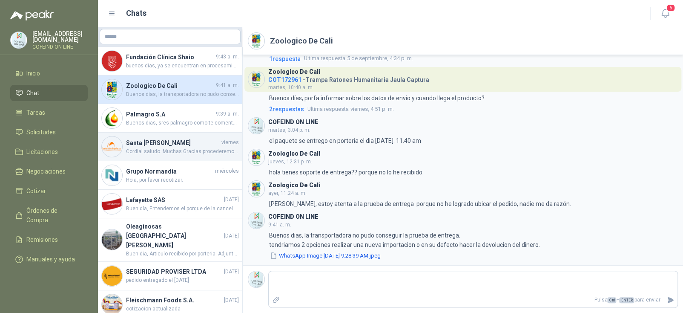 This screenshot has width=683, height=313. Describe the element at coordinates (170, 118) in the screenshot. I see `a: Company LogoPalmagro S.A9:39 a. m.Buenos dias, sres palmagro como te comente por el interno, favo...` at that location.